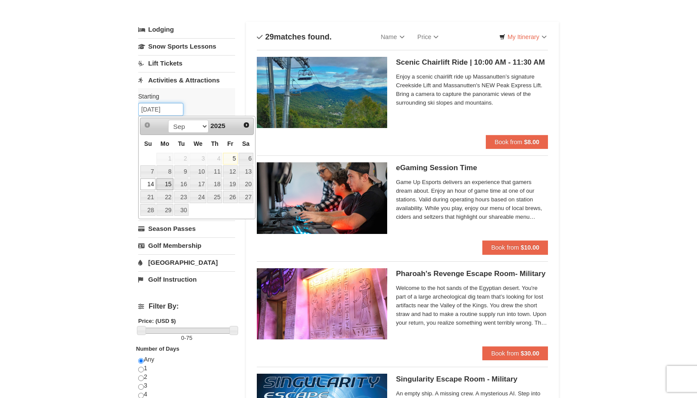 The image size is (697, 398). Describe the element at coordinates (165, 210) in the screenshot. I see `a: 29` at that location.